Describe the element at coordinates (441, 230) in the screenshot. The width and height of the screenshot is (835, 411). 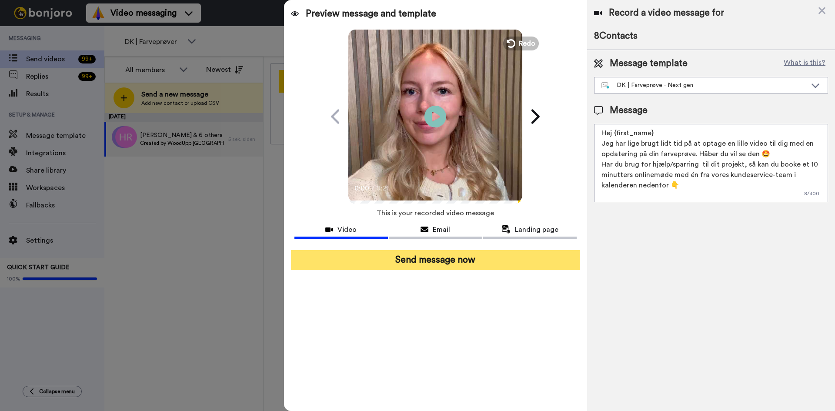
I see `span: Email` at that location.